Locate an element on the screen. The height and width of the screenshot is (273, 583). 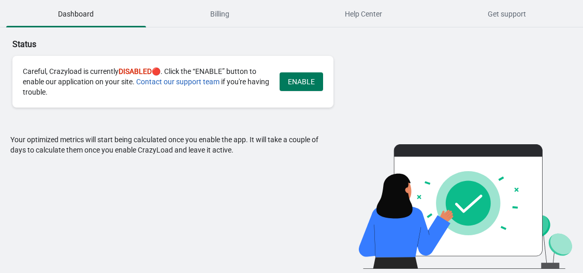
span: ENABLE is located at coordinates (301, 82).